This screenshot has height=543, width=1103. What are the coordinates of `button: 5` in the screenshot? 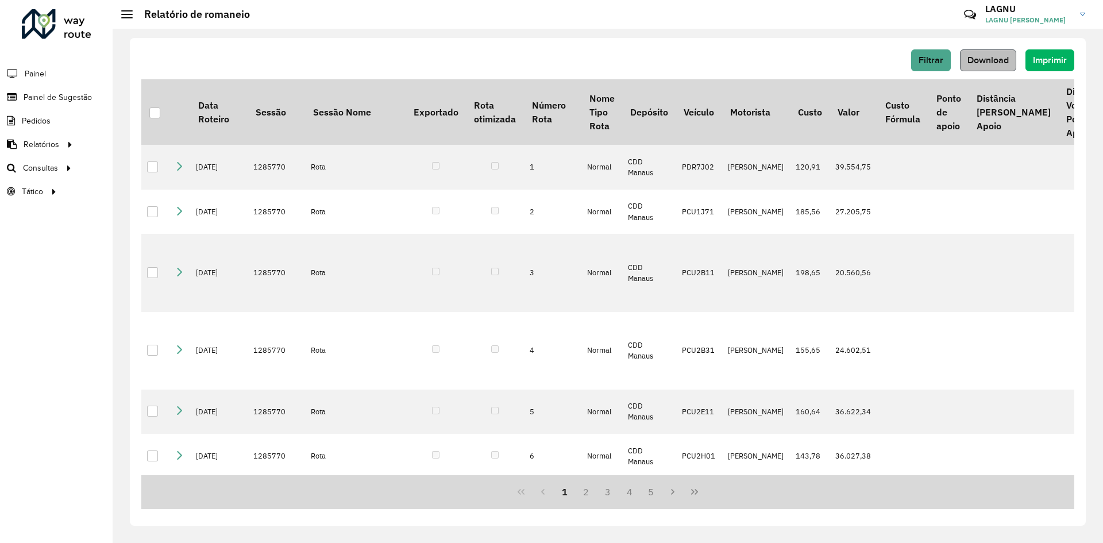 It's located at (652, 492).